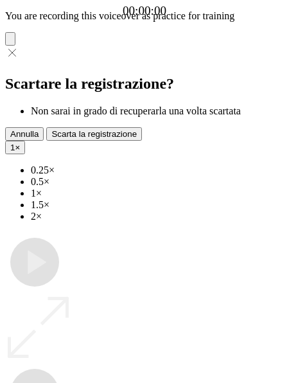  Describe the element at coordinates (24, 134) in the screenshot. I see `button: Annulla` at that location.